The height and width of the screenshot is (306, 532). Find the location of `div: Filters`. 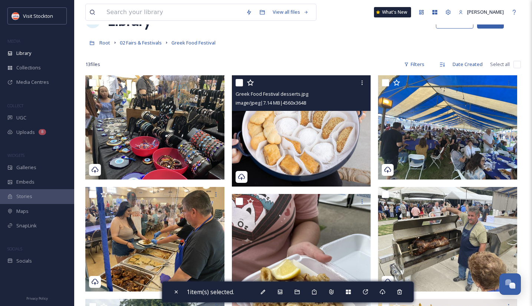

div: Filters is located at coordinates (414, 64).